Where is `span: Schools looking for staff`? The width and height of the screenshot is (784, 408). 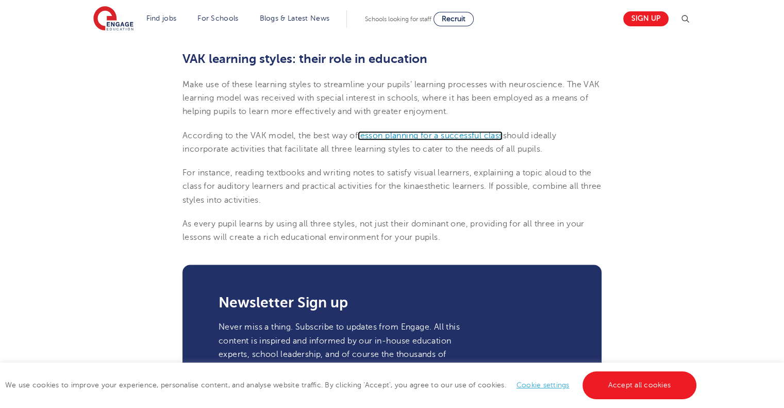
span: Schools looking for staff is located at coordinates (398, 19).